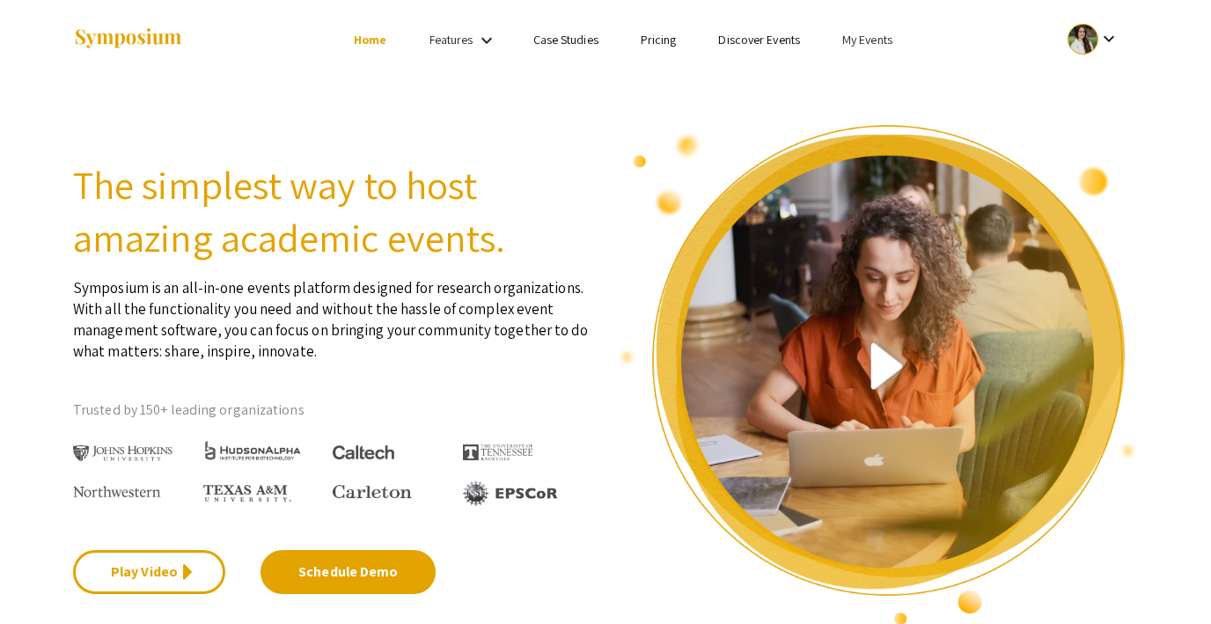 The image size is (1211, 624). I want to click on button: Expand account dropdown, so click(1093, 39).